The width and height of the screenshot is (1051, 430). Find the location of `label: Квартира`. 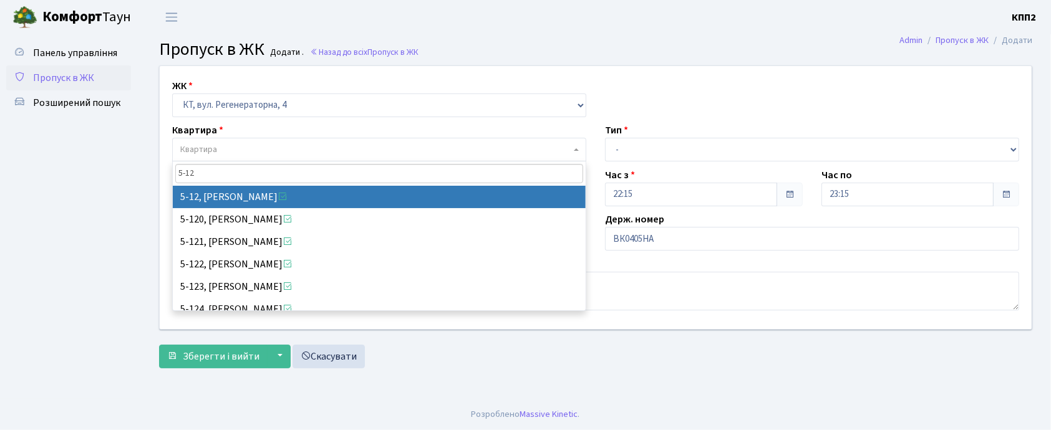

label: Квартира is located at coordinates (198, 130).